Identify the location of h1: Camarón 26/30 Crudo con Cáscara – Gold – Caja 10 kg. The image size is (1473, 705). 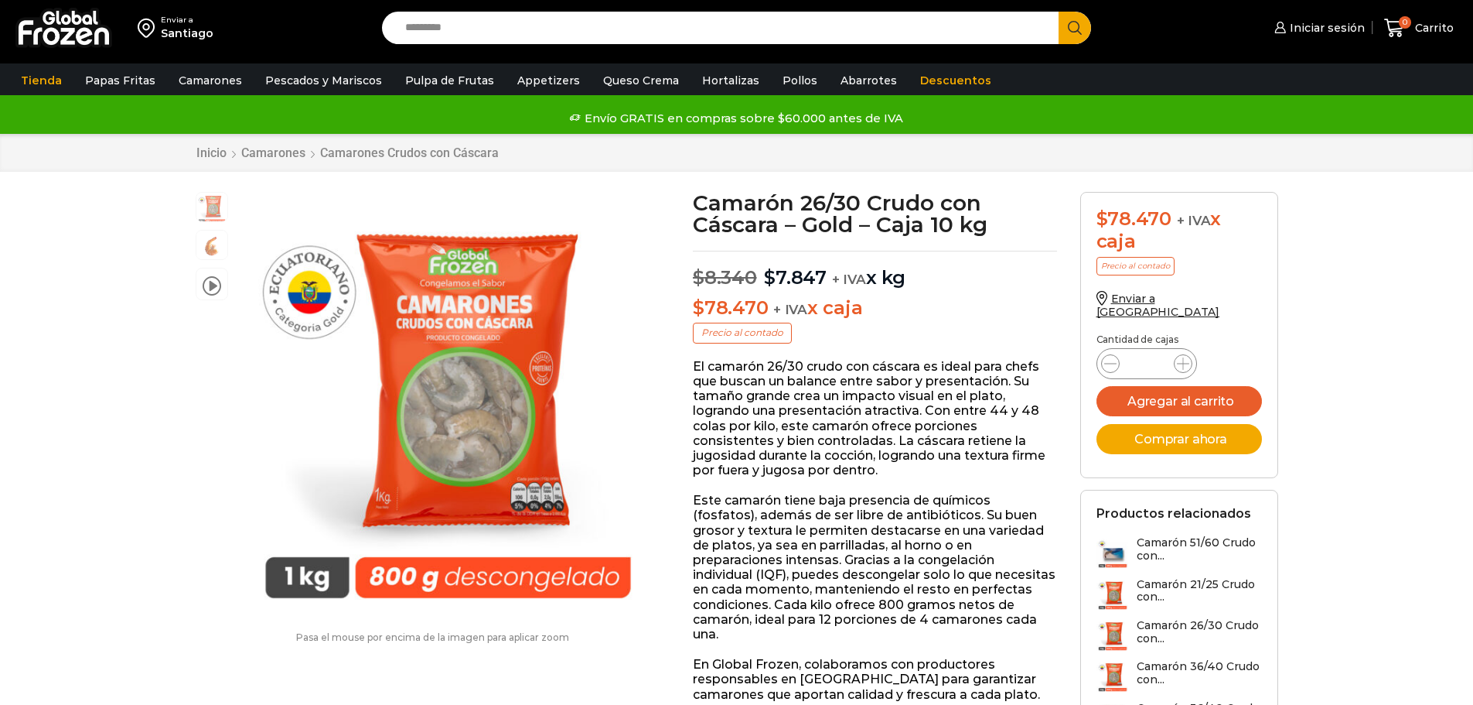
(875, 213).